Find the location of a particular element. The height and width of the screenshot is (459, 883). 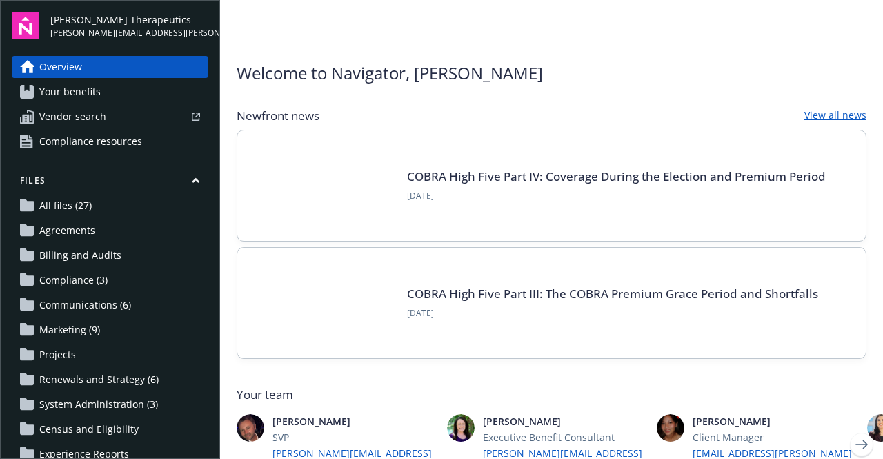

img: BLOG-Card Image - Compliance - COBRA High Five Pt 3 - 09-03-25.jpg is located at coordinates (325, 303).